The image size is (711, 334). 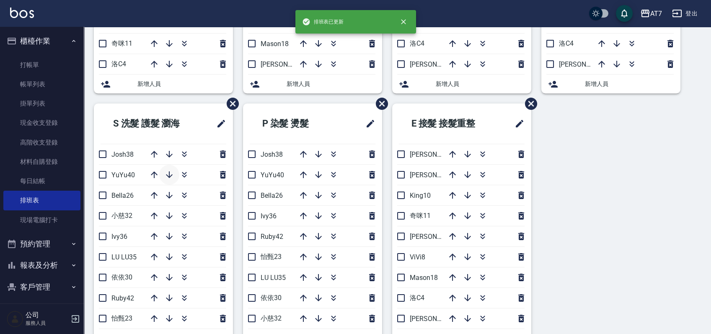 I want to click on a: 排班表, so click(x=42, y=200).